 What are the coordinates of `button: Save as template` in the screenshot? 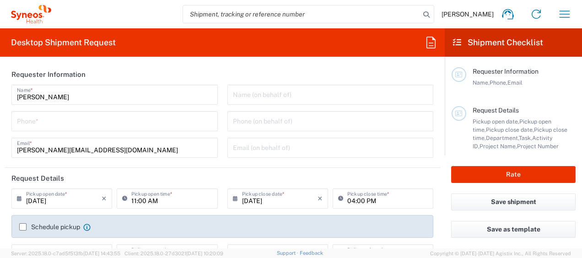 It's located at (514, 229).